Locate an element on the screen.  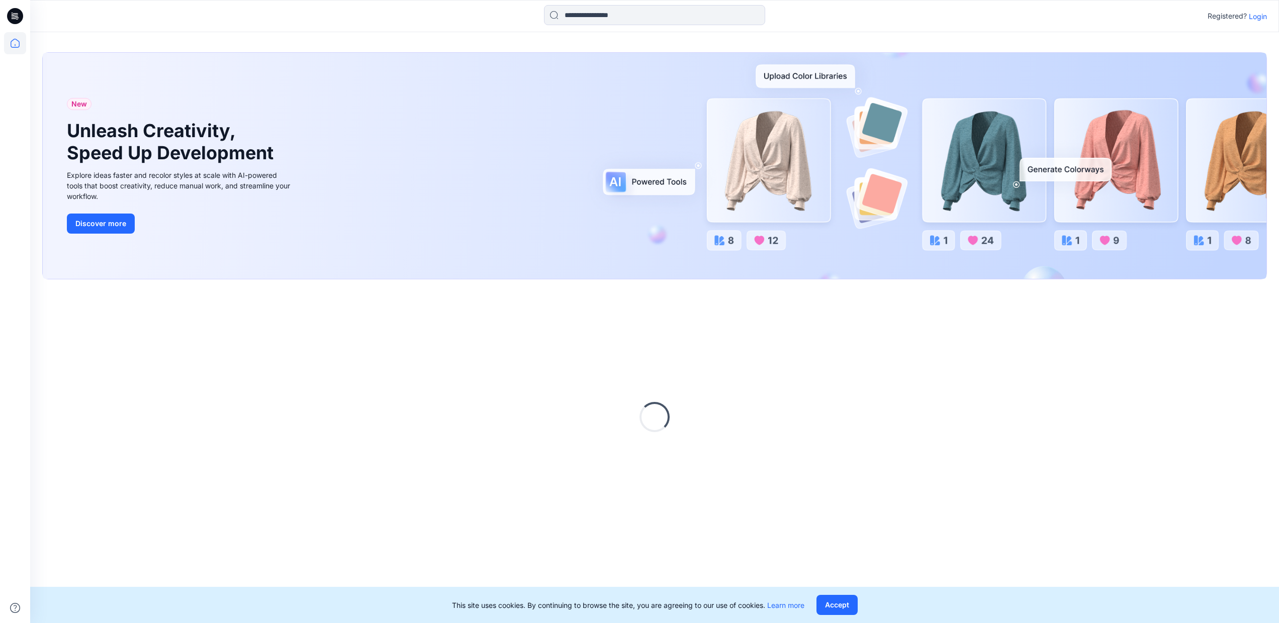
a: Discover more is located at coordinates (180, 224).